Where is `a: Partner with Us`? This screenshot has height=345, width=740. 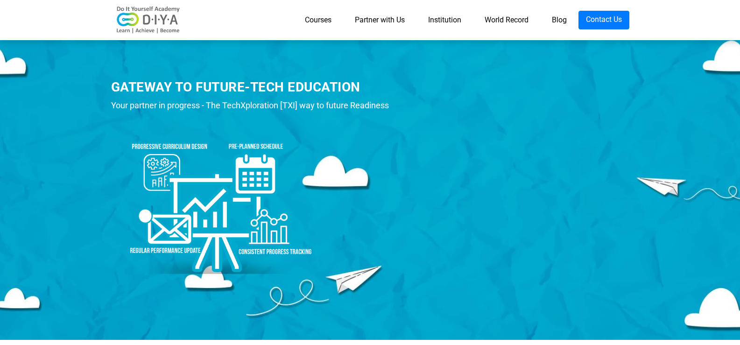
a: Partner with Us is located at coordinates (379, 20).